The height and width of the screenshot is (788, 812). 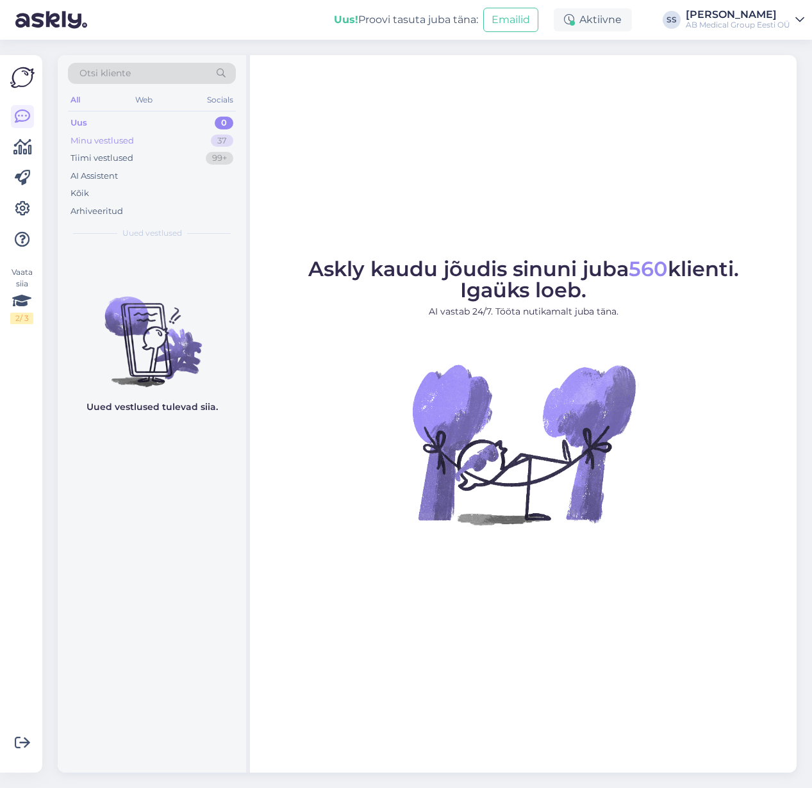 I want to click on b: Uus!, so click(x=346, y=19).